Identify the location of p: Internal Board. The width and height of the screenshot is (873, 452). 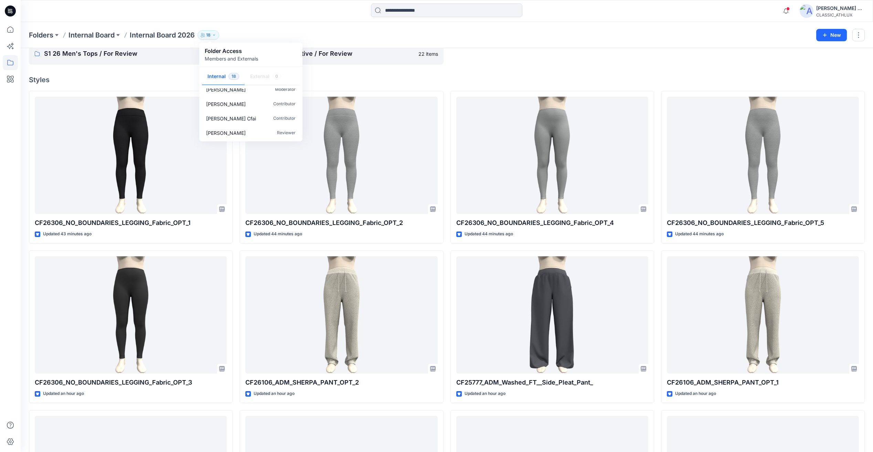
(92, 35).